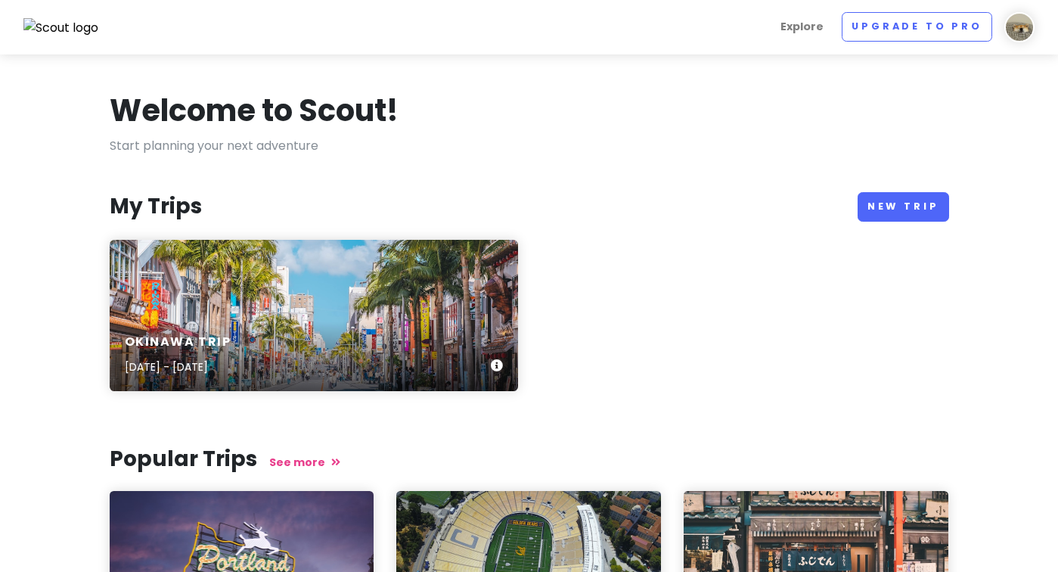  I want to click on a: Upgrade to Pro, so click(917, 26).